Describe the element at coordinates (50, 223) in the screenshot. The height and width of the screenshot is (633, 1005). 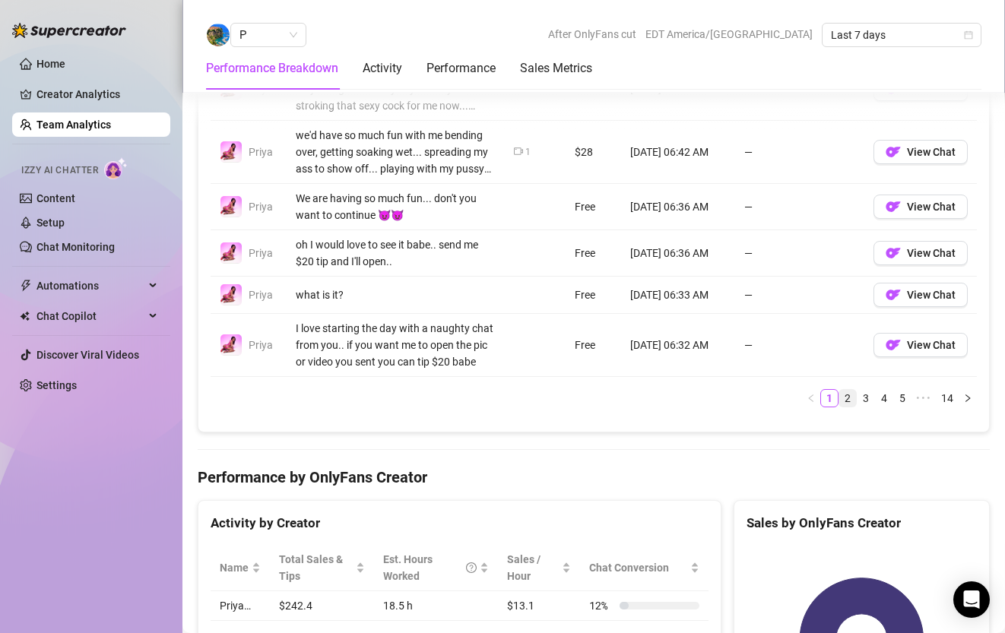
I see `a: Setup` at that location.